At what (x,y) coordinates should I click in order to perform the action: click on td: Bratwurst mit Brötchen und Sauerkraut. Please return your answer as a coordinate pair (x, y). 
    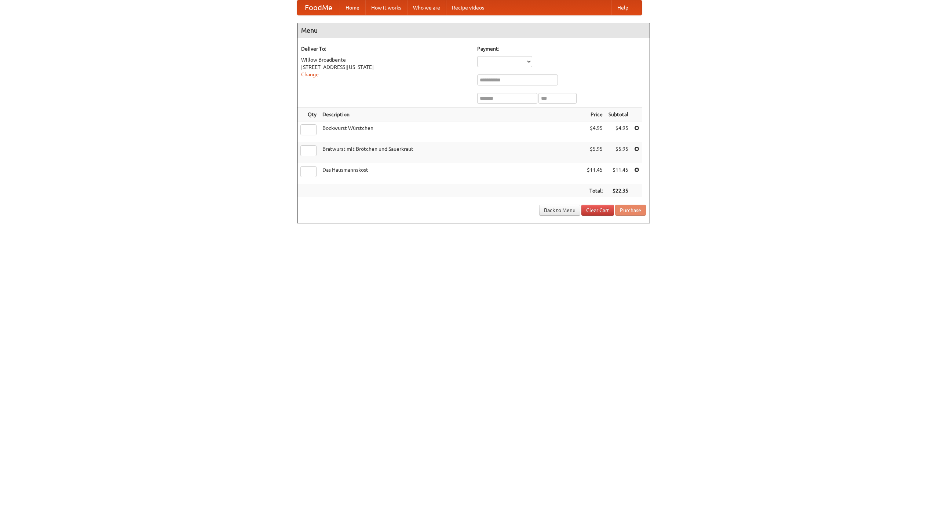
    Looking at the image, I should click on (451, 153).